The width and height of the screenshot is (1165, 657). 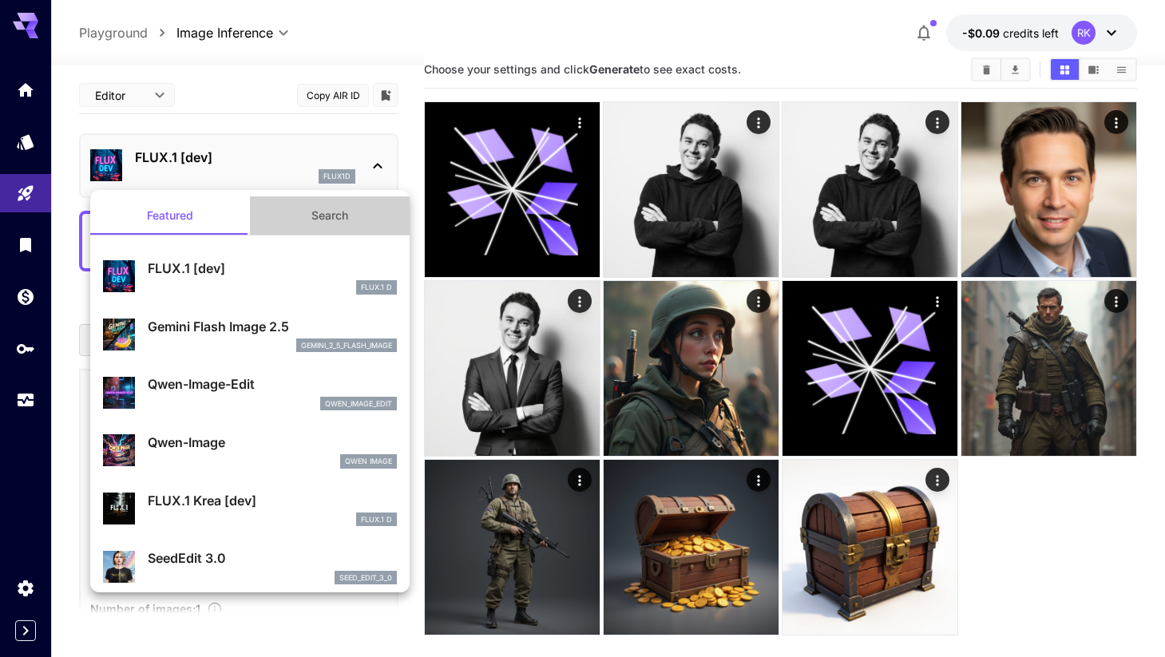 I want to click on div: FLUX.1 Krea [dev]FLUX.1 D, so click(x=250, y=509).